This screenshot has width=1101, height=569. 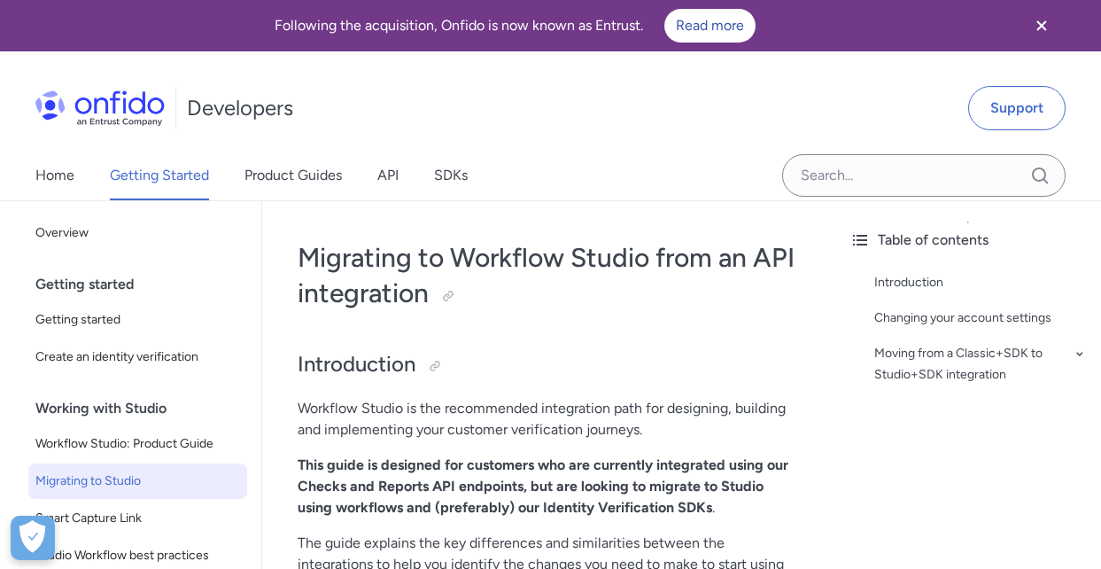 What do you see at coordinates (144, 408) in the screenshot?
I see `div: Working with Studio` at bounding box center [144, 408].